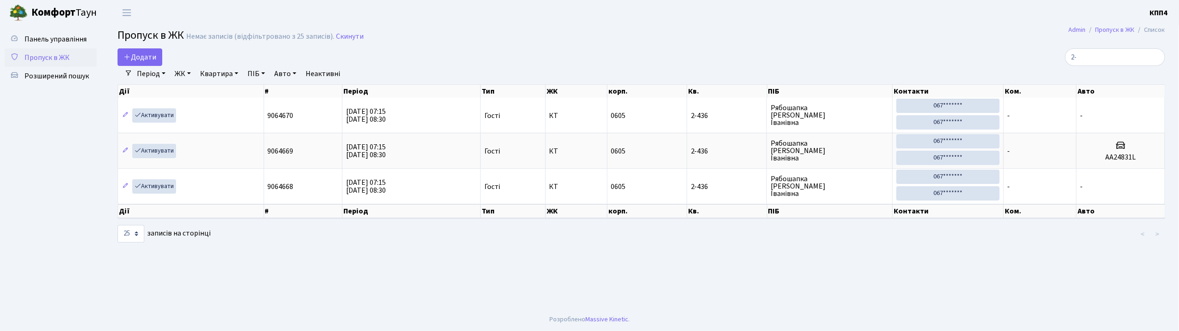 The image size is (1179, 331). I want to click on a: Квартира, so click(219, 74).